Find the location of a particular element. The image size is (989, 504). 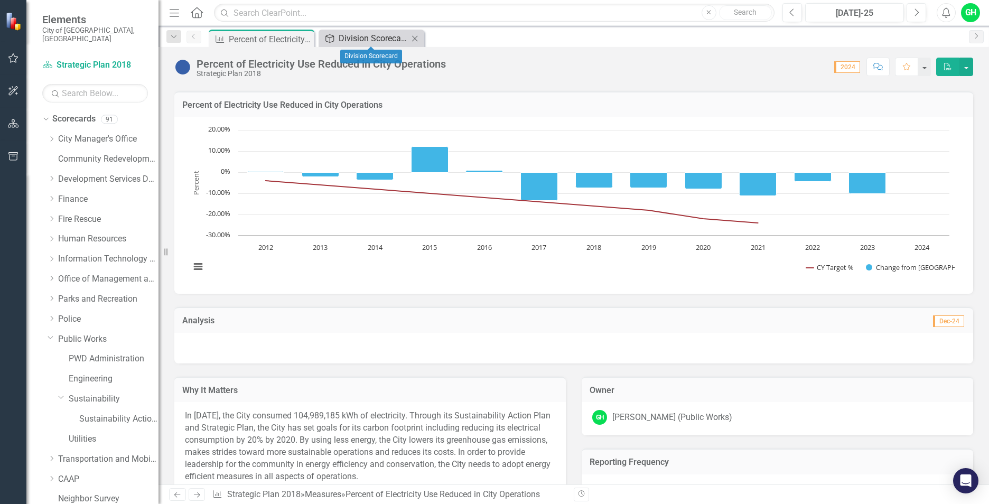

path: 2019, -7.3730299. Change from Baseline. is located at coordinates (648, 180).